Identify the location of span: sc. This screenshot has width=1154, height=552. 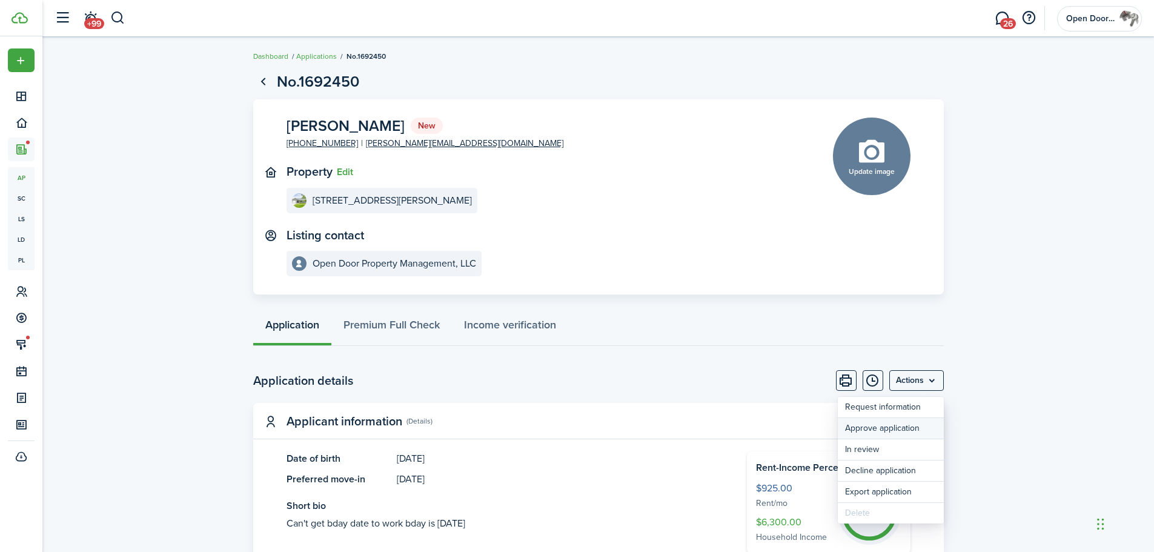
(21, 198).